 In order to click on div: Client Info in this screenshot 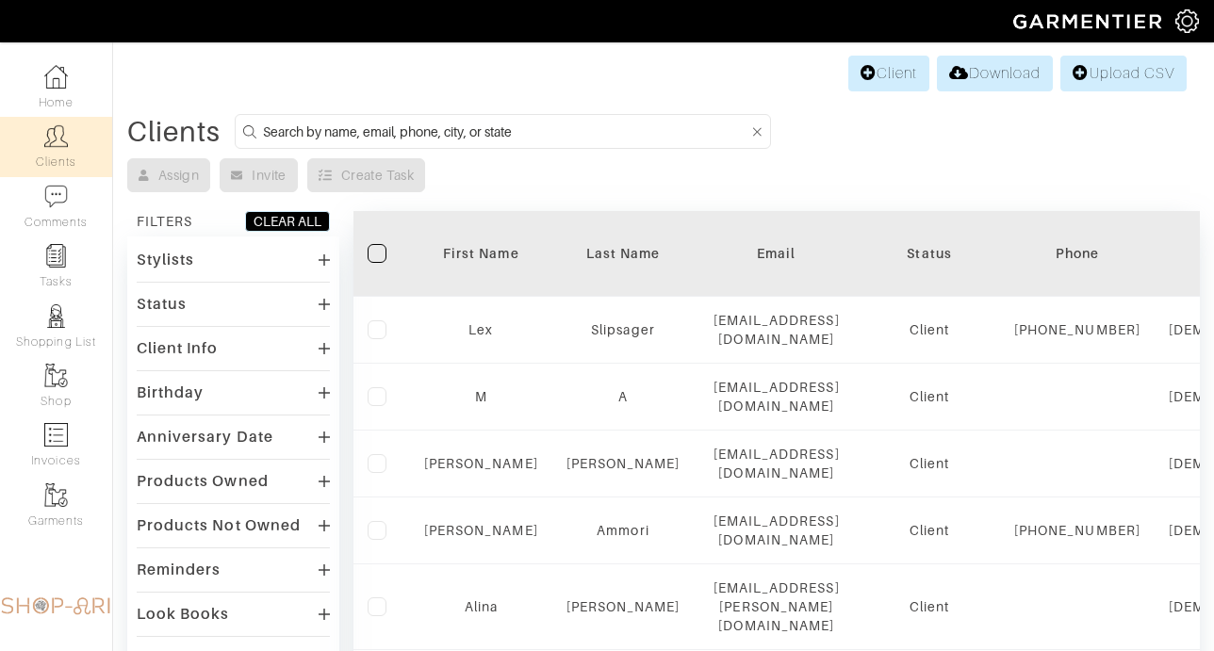, I will do `click(177, 349)`.